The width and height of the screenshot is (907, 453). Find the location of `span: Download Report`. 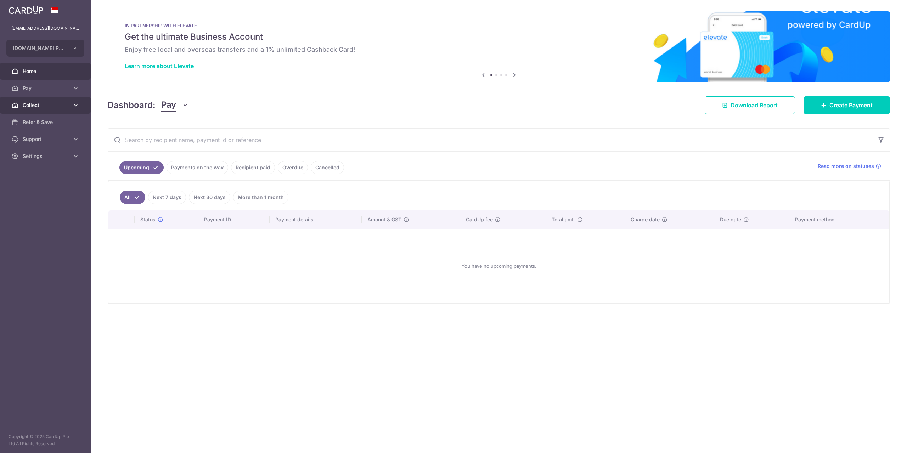

span: Download Report is located at coordinates (754, 105).